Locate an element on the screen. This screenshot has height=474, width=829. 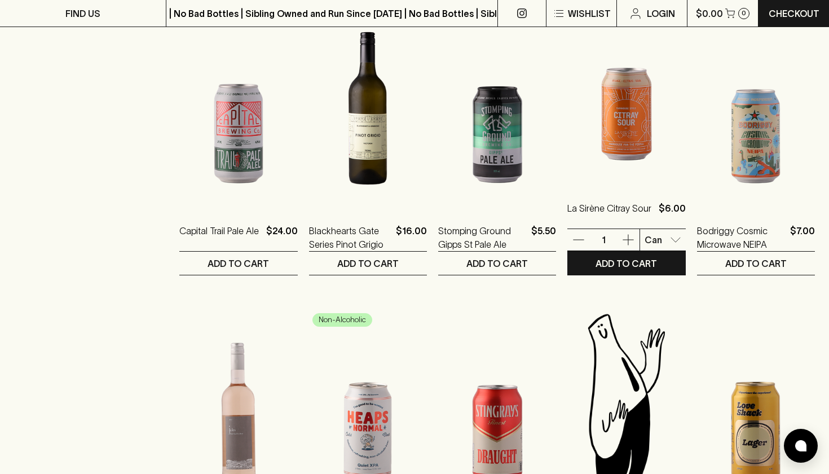
p: Blackhearts Gate Series Pinot Grigio is located at coordinates (350, 237).